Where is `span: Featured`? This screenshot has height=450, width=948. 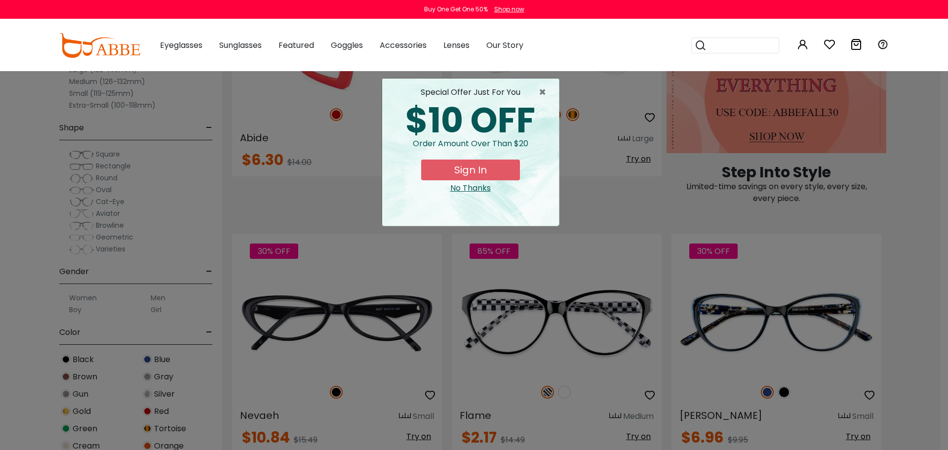 span: Featured is located at coordinates (296, 45).